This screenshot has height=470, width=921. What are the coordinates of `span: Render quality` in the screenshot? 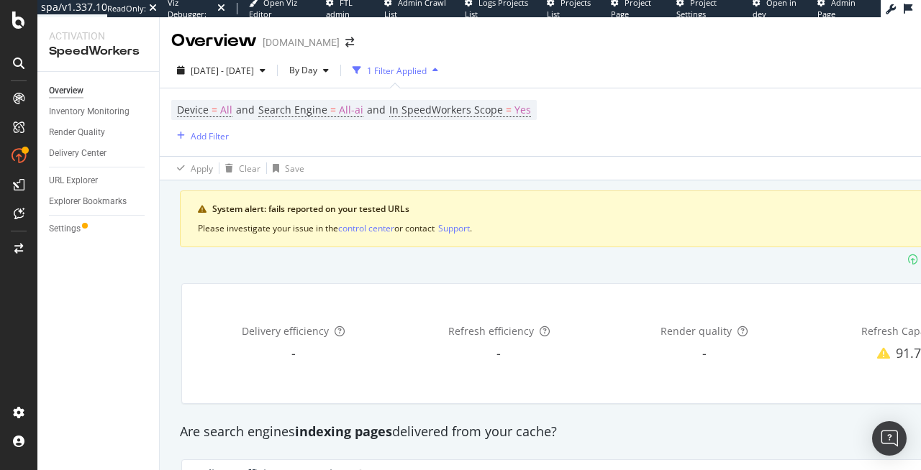 It's located at (695, 331).